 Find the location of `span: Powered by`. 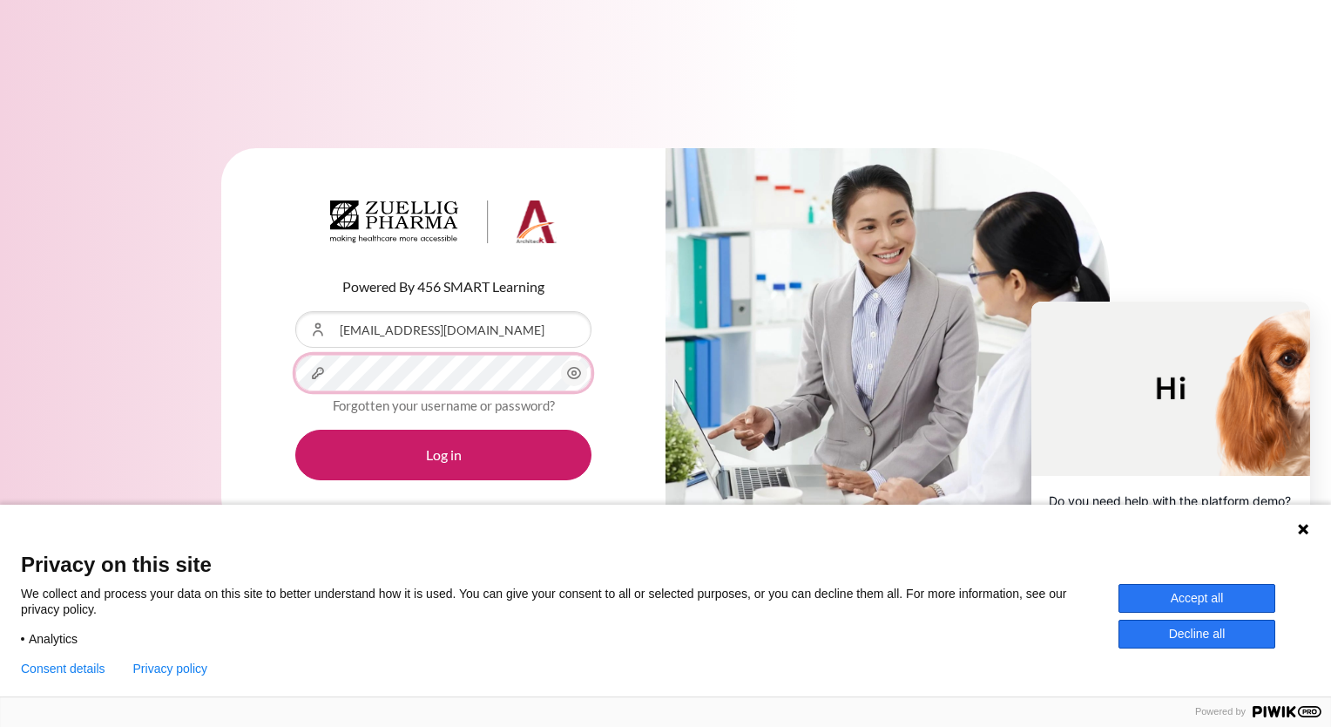

span: Powered by is located at coordinates (1221, 711).